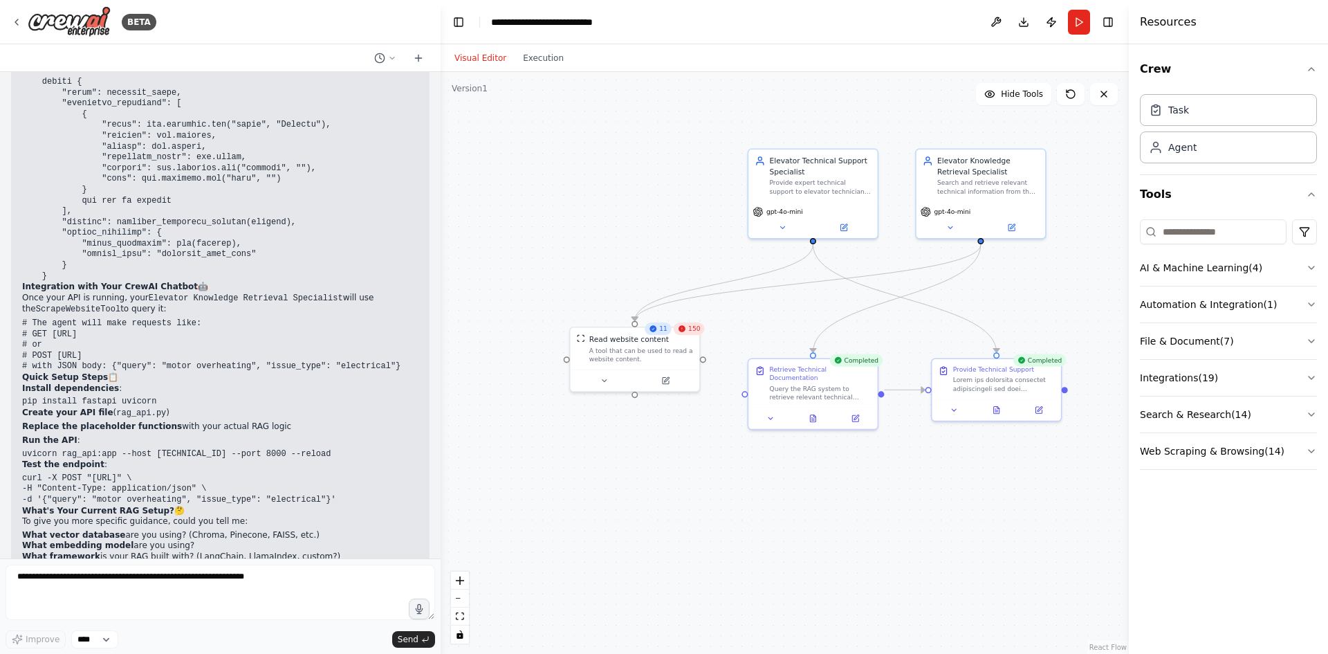  Describe the element at coordinates (61, 556) in the screenshot. I see `strong: What framework` at that location.